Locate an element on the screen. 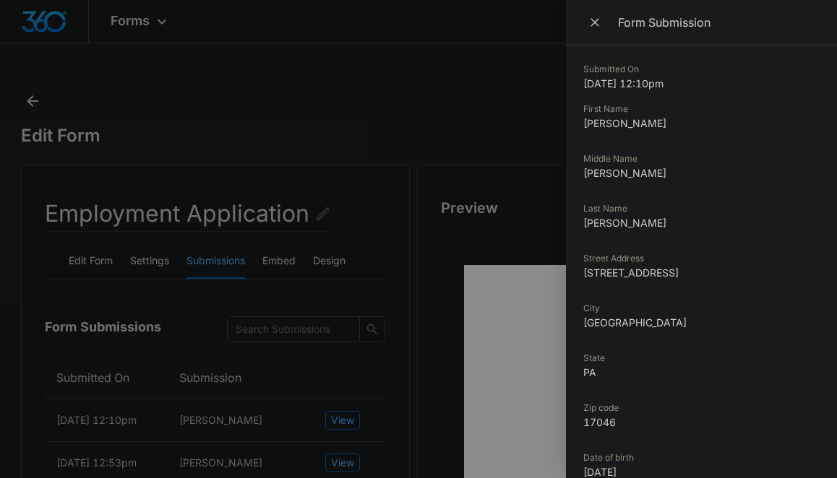 Image resolution: width=837 pixels, height=478 pixels. dt: First Name is located at coordinates (701, 109).